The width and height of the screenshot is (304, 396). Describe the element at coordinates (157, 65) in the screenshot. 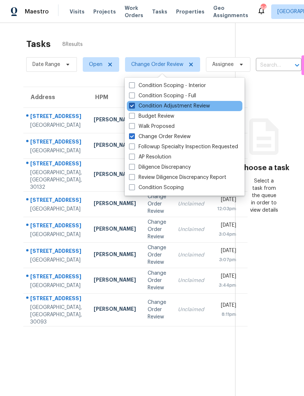

I see `span: Change Order Review` at that location.